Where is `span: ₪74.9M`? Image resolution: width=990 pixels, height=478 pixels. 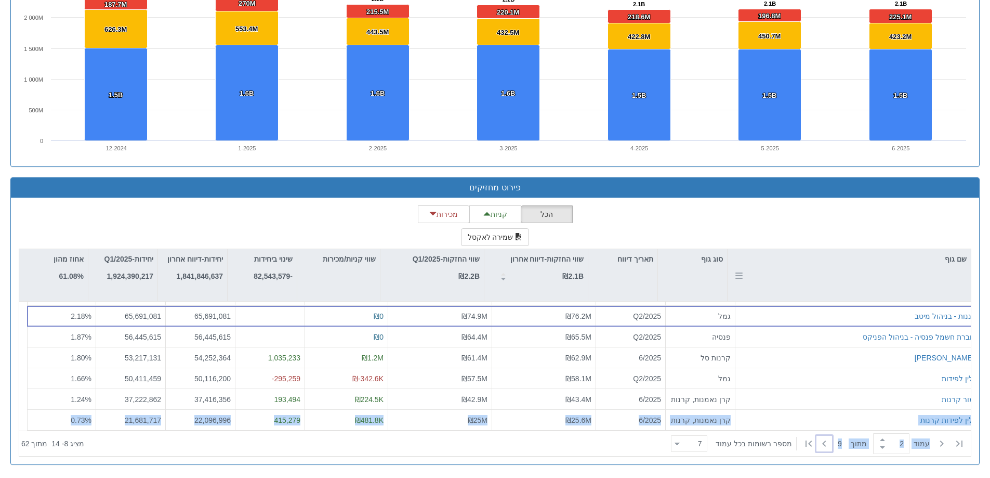
span: ₪74.9M is located at coordinates (475, 316).